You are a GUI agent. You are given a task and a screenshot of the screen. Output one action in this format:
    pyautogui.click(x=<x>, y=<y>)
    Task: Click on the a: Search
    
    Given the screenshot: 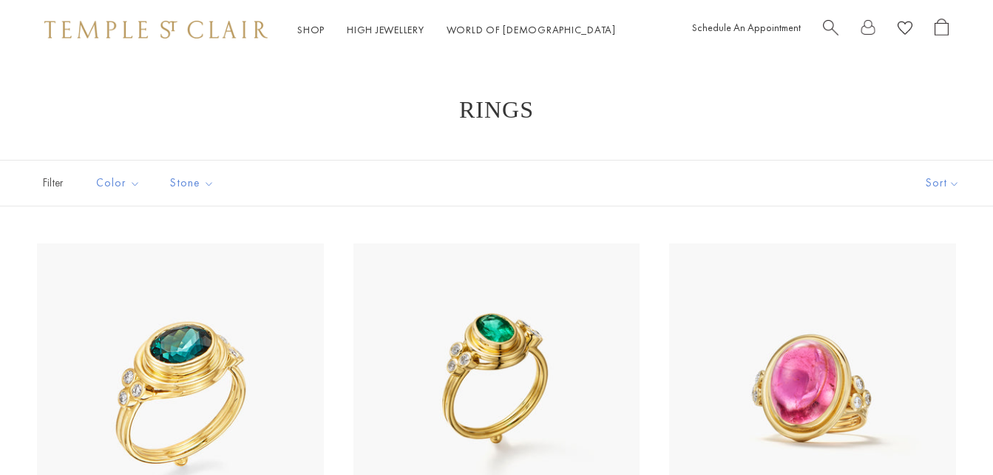 What is the action you would take?
    pyautogui.click(x=831, y=30)
    